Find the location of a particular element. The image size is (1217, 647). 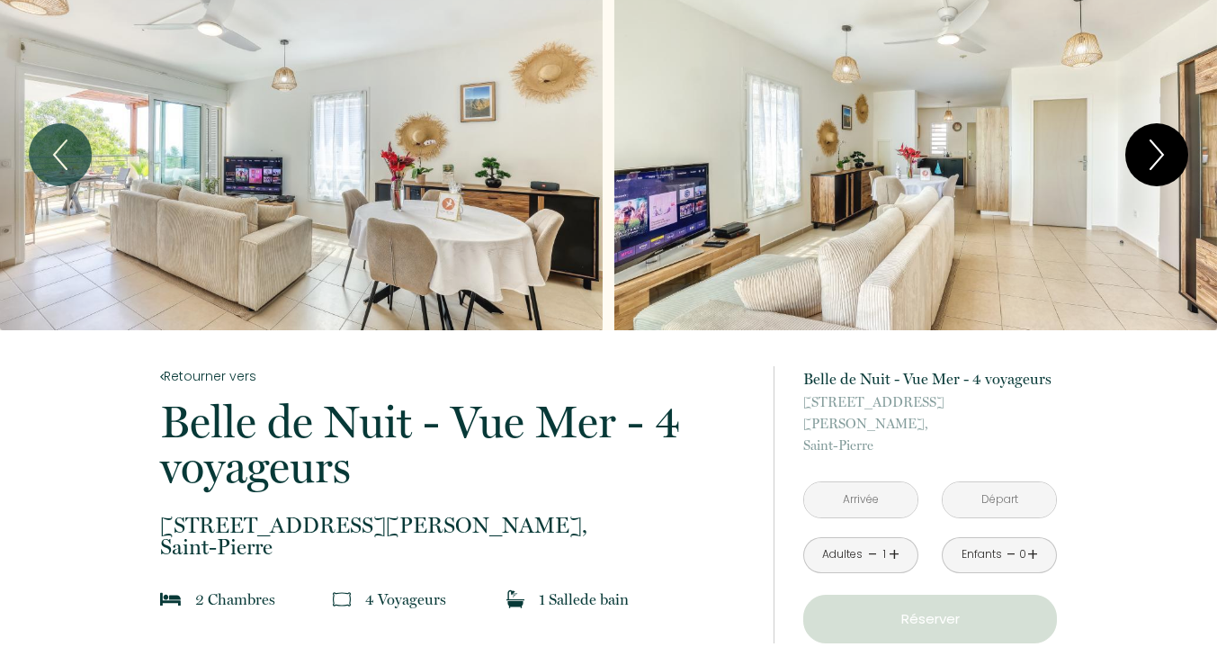

p: 4 Voyageur is located at coordinates (406, 599).